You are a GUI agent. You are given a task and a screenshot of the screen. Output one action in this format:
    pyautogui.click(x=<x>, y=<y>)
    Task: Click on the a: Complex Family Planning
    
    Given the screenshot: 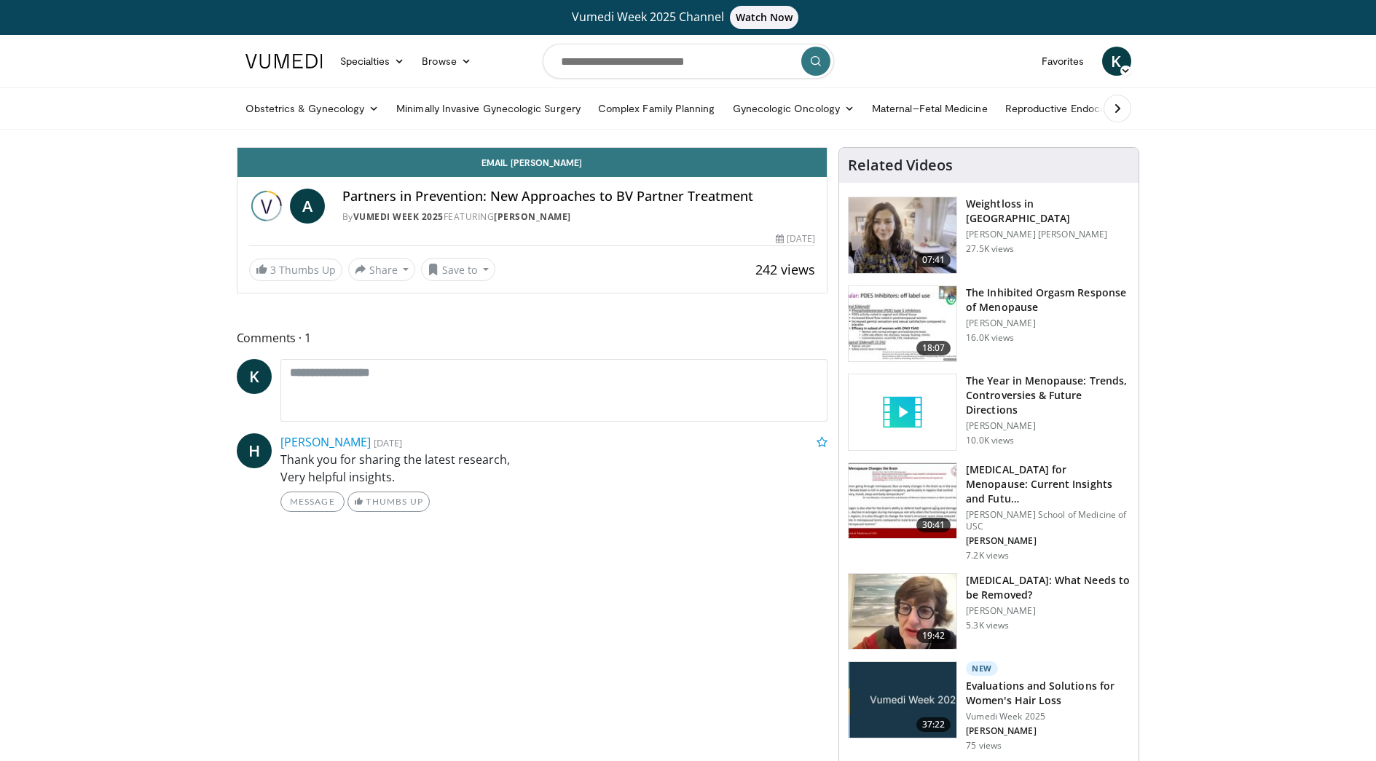 What is the action you would take?
    pyautogui.click(x=656, y=109)
    